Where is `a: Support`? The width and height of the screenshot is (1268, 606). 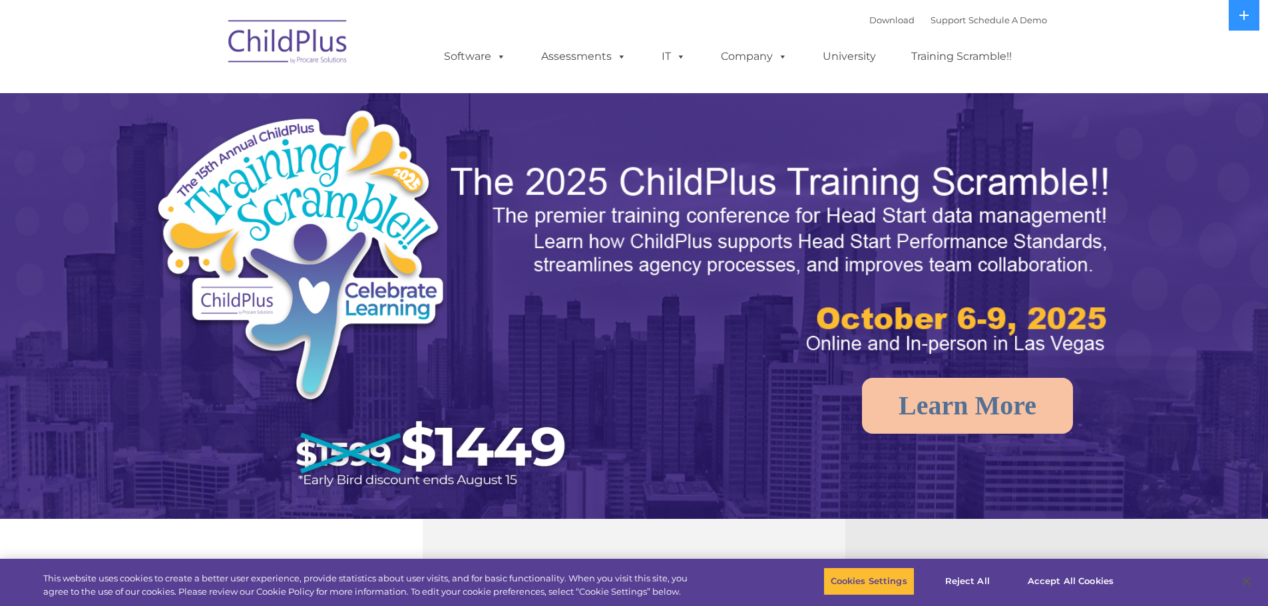
a: Support is located at coordinates (948, 20).